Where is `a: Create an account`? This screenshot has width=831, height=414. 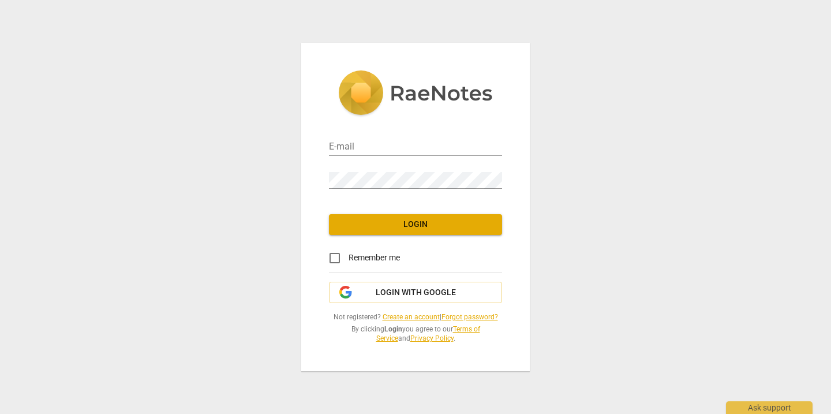
a: Create an account is located at coordinates (411, 317).